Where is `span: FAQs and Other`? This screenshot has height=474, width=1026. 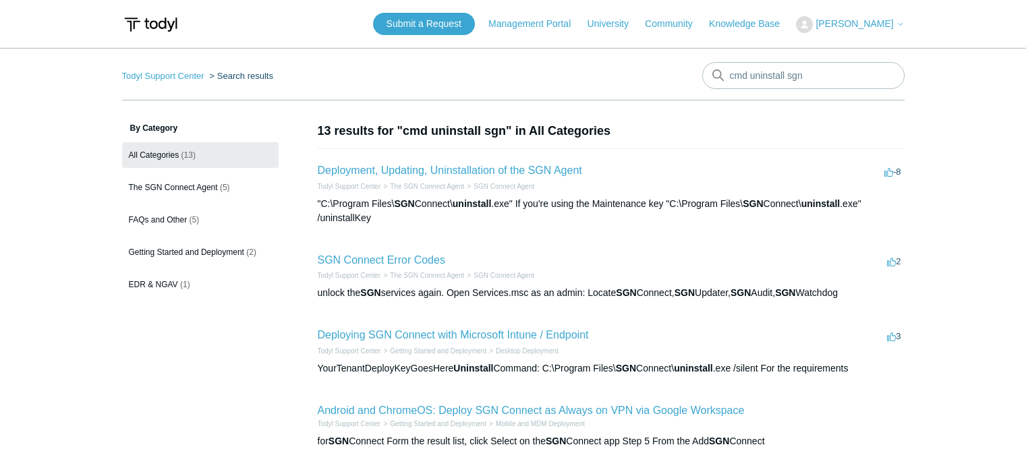 span: FAQs and Other is located at coordinates (158, 220).